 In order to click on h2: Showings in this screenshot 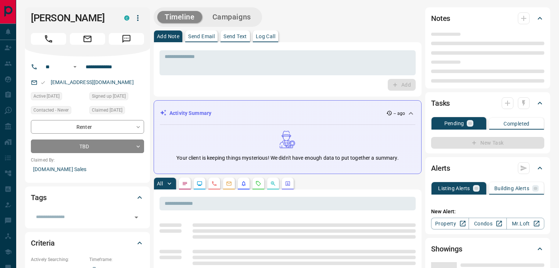, I will do `click(447, 249)`.